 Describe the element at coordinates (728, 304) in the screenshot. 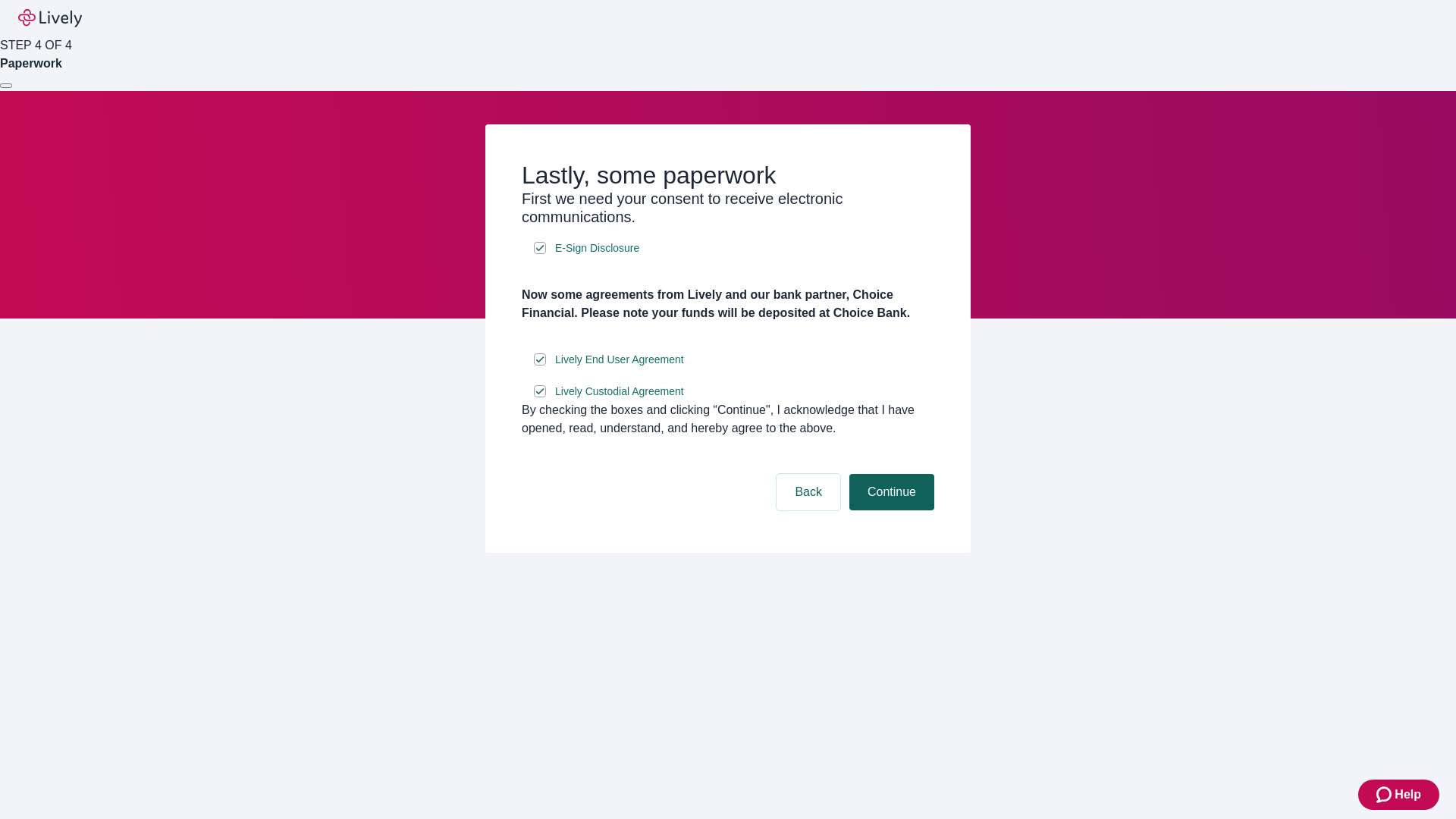

I see `h4: Now some agreements from Lively and our bank partner, Choice Financial. Please note your funds wi...` at that location.